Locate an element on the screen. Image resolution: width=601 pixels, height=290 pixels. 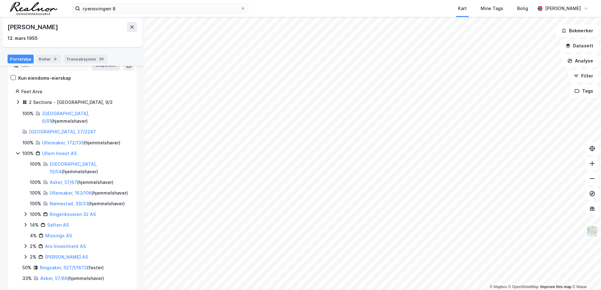
a: Ringsaker, 527/1/1672 is located at coordinates (63, 268).